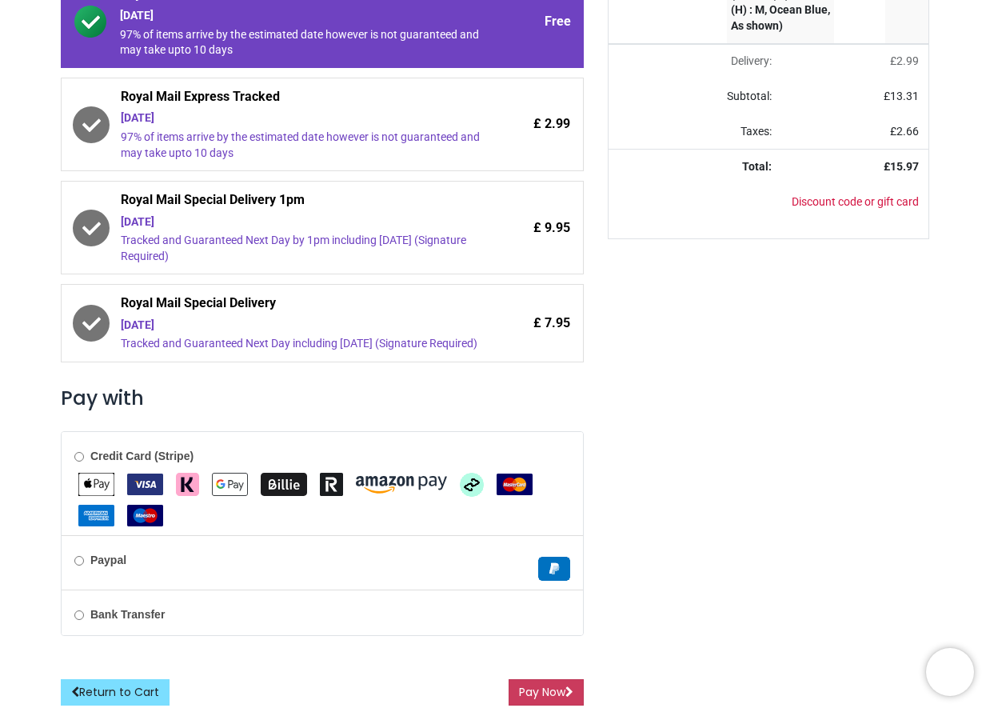 This screenshot has height=712, width=990. Describe the element at coordinates (96, 514) in the screenshot. I see `span: American Express` at that location.